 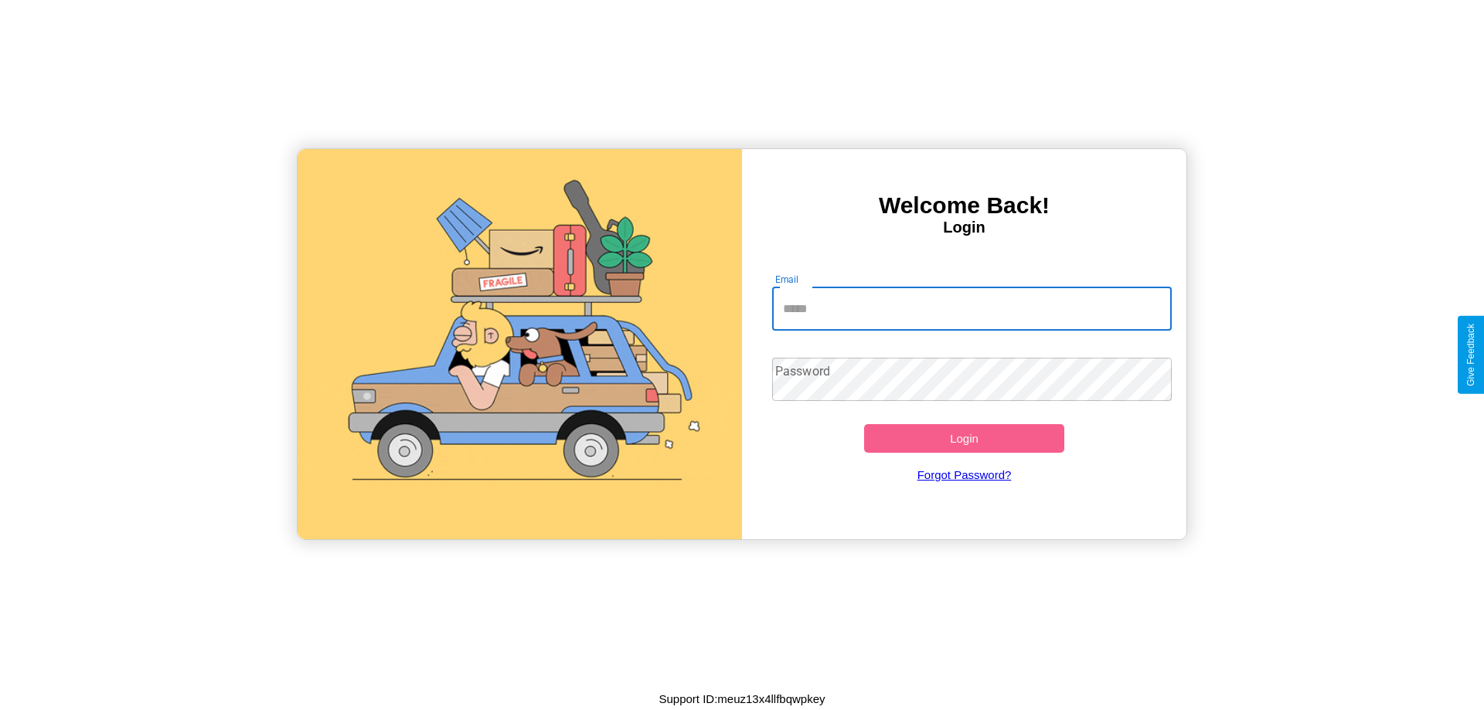 I want to click on img: gif, so click(x=519, y=344).